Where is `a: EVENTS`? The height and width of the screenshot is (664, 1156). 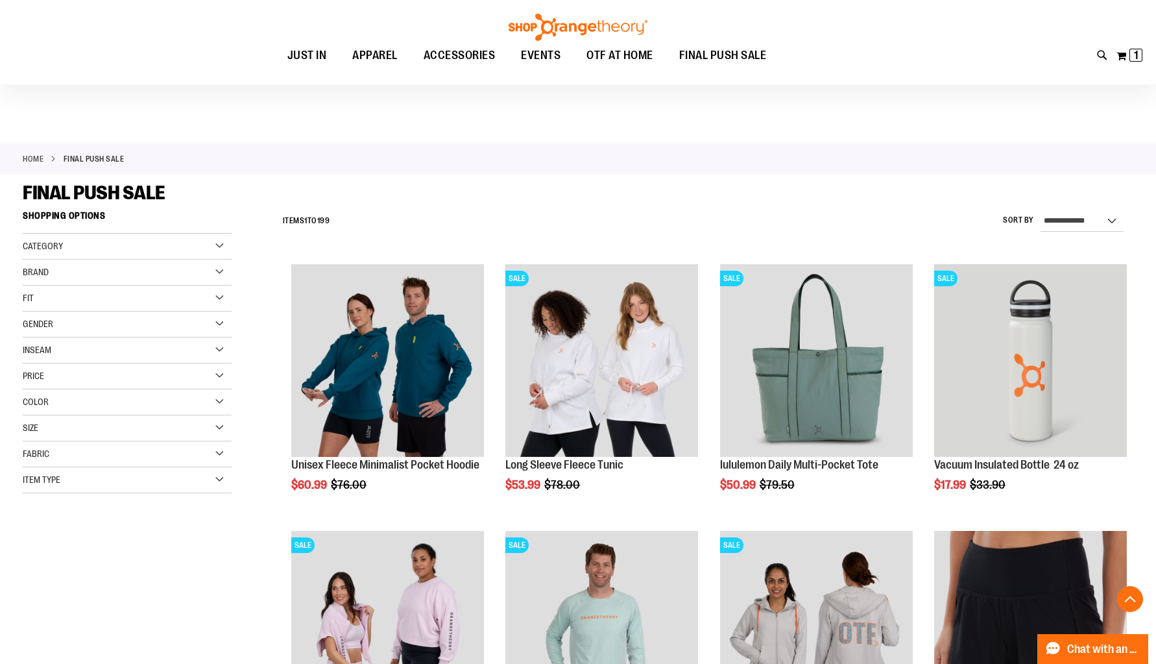 a: EVENTS is located at coordinates (540, 56).